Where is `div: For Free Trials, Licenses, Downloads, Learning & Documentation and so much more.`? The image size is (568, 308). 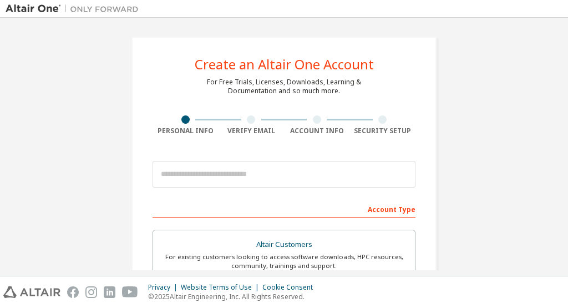 div: For Free Trials, Licenses, Downloads, Learning & Documentation and so much more. is located at coordinates (284, 87).